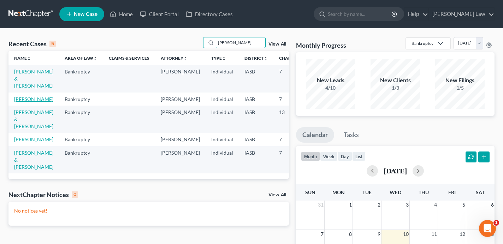  Describe the element at coordinates (315, 135) in the screenshot. I see `a: Calendar` at that location.